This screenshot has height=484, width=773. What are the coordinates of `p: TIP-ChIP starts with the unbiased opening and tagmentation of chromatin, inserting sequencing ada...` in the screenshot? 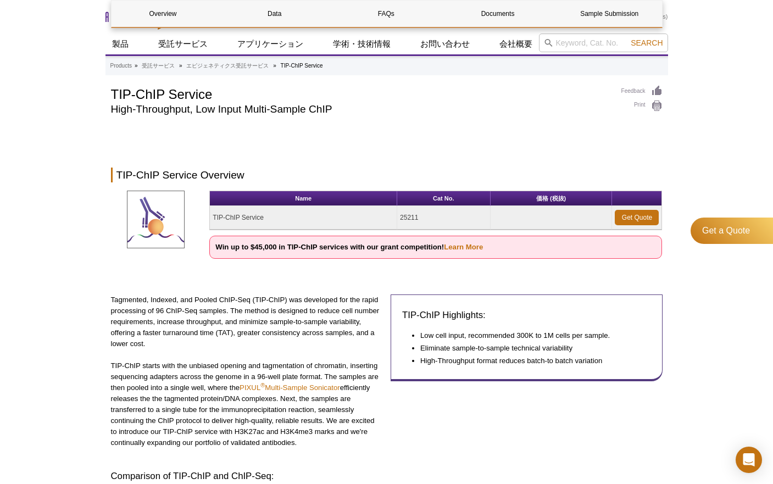 It's located at (247, 404).